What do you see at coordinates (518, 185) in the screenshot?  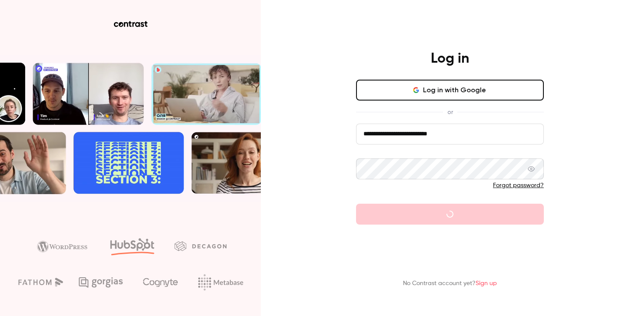 I see `a: Forgot password?` at bounding box center [518, 185].